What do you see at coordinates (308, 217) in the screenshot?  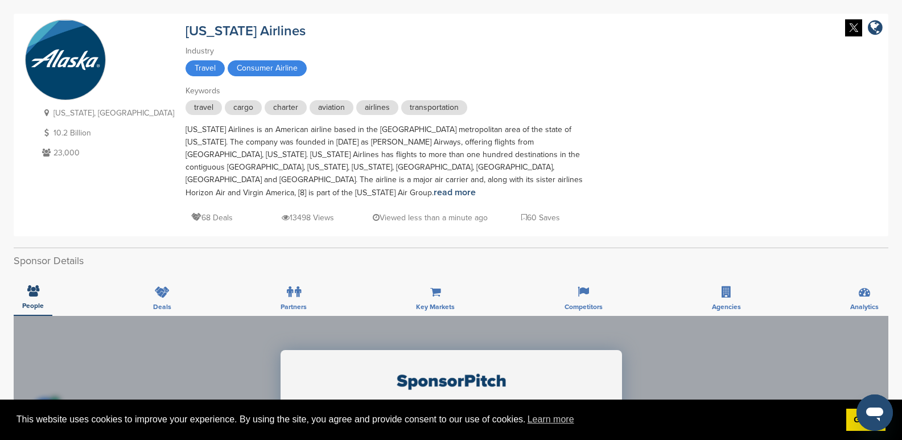 I see `p: 13498 Views` at bounding box center [308, 217].